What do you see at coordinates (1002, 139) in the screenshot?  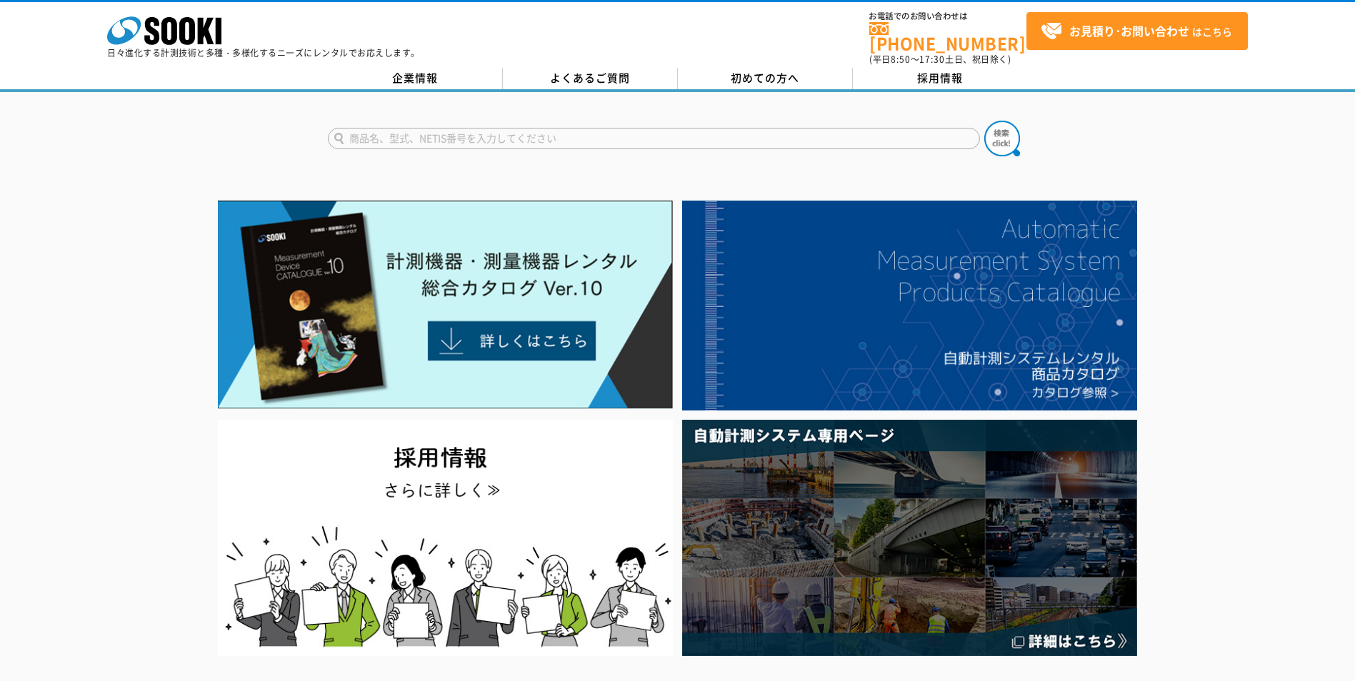 I see `img: btn_search.png` at bounding box center [1002, 139].